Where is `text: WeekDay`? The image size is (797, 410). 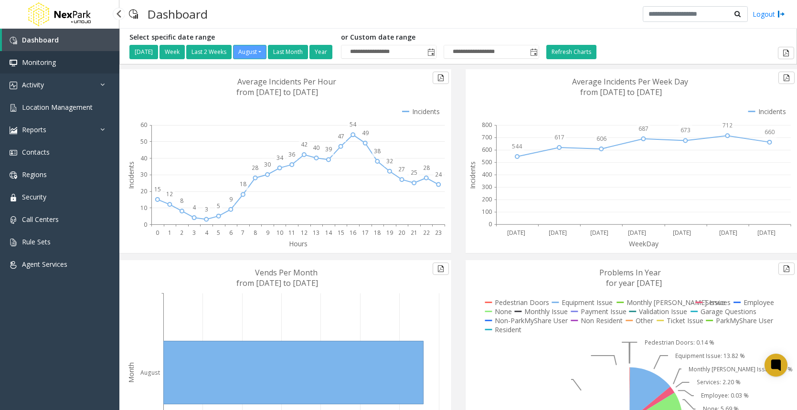 text: WeekDay is located at coordinates (644, 244).